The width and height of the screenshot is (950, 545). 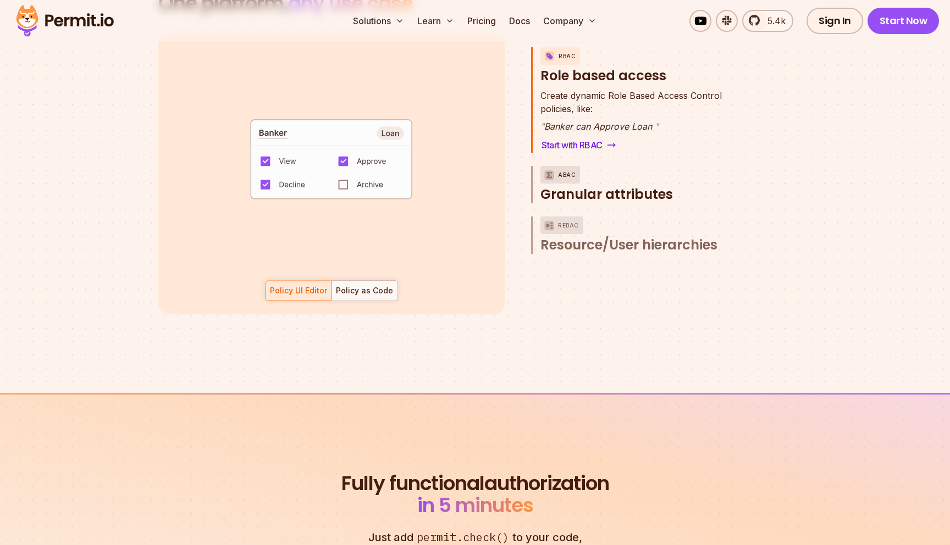 What do you see at coordinates (578, 145) in the screenshot?
I see `a: Start with RBAC` at bounding box center [578, 145].